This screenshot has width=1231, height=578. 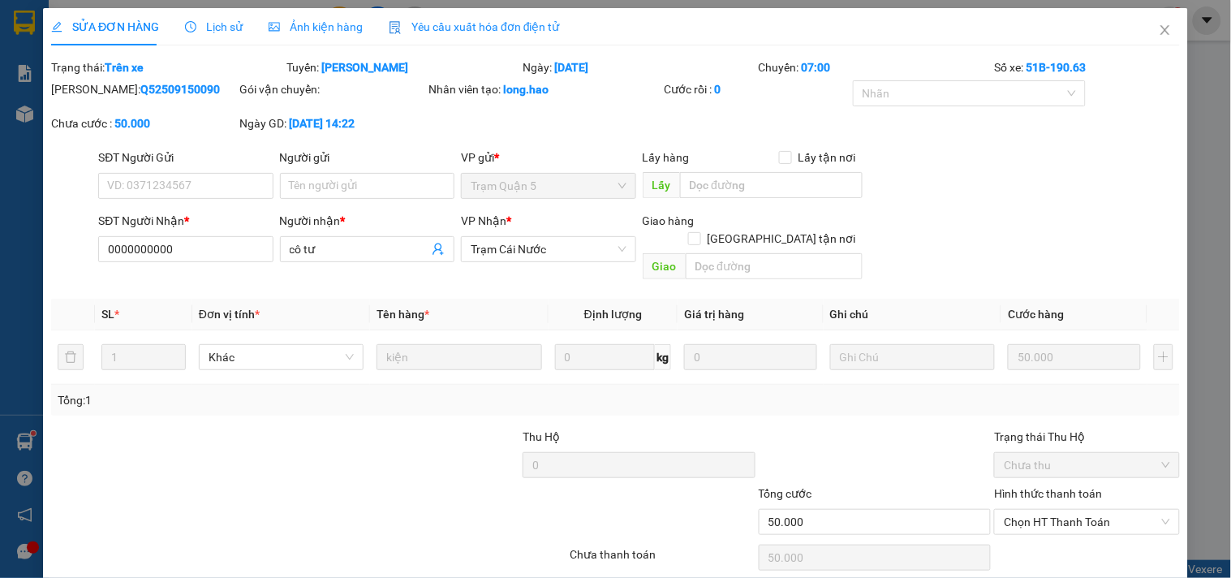 What do you see at coordinates (714, 314) in the screenshot?
I see `span: Giá trị hàng` at bounding box center [714, 314].